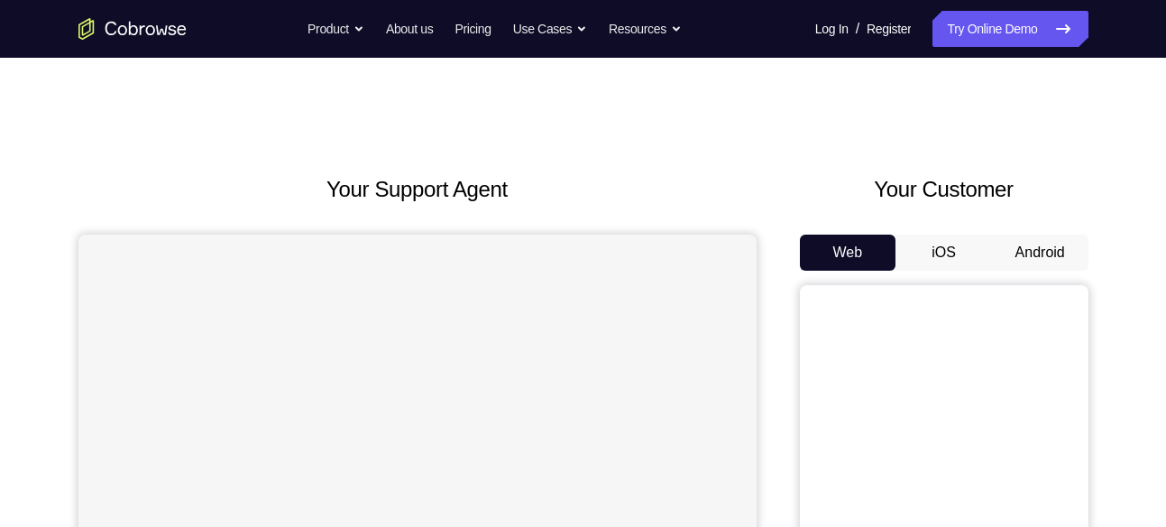 This screenshot has width=1166, height=527. Describe the element at coordinates (645, 29) in the screenshot. I see `button: Resources` at that location.